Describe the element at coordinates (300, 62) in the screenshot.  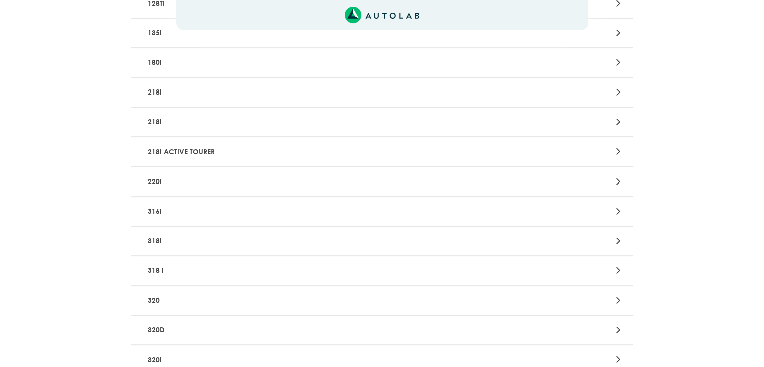
I see `p: 180I` at that location.